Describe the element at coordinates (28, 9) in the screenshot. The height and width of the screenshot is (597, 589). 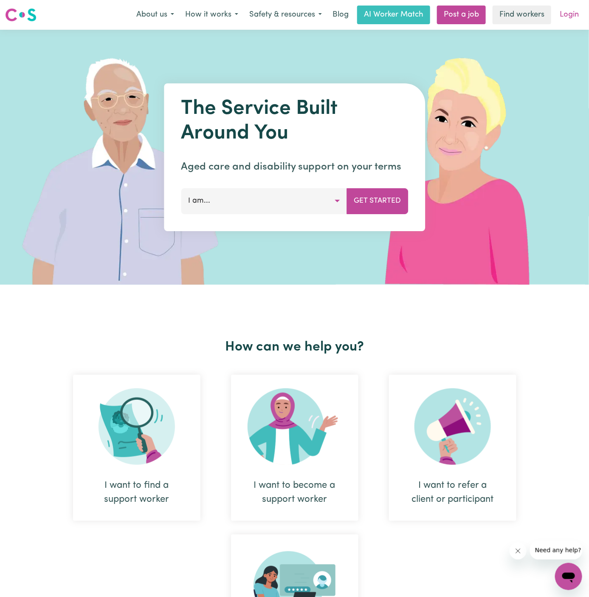
I see `span: Need any help?` at that location.